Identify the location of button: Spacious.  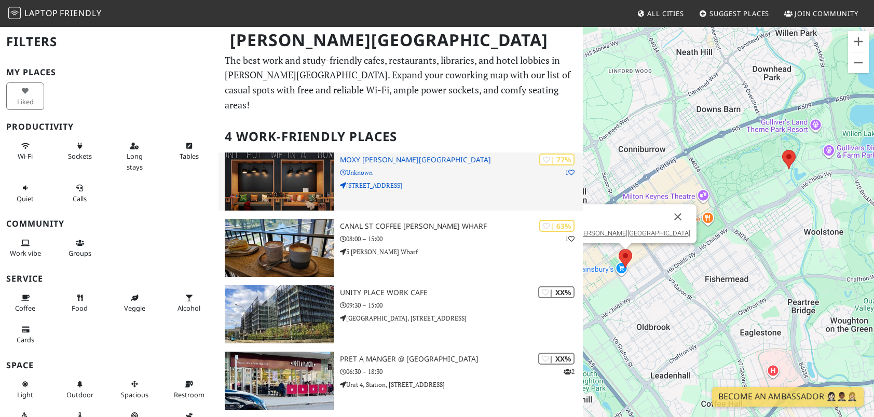
(134, 389).